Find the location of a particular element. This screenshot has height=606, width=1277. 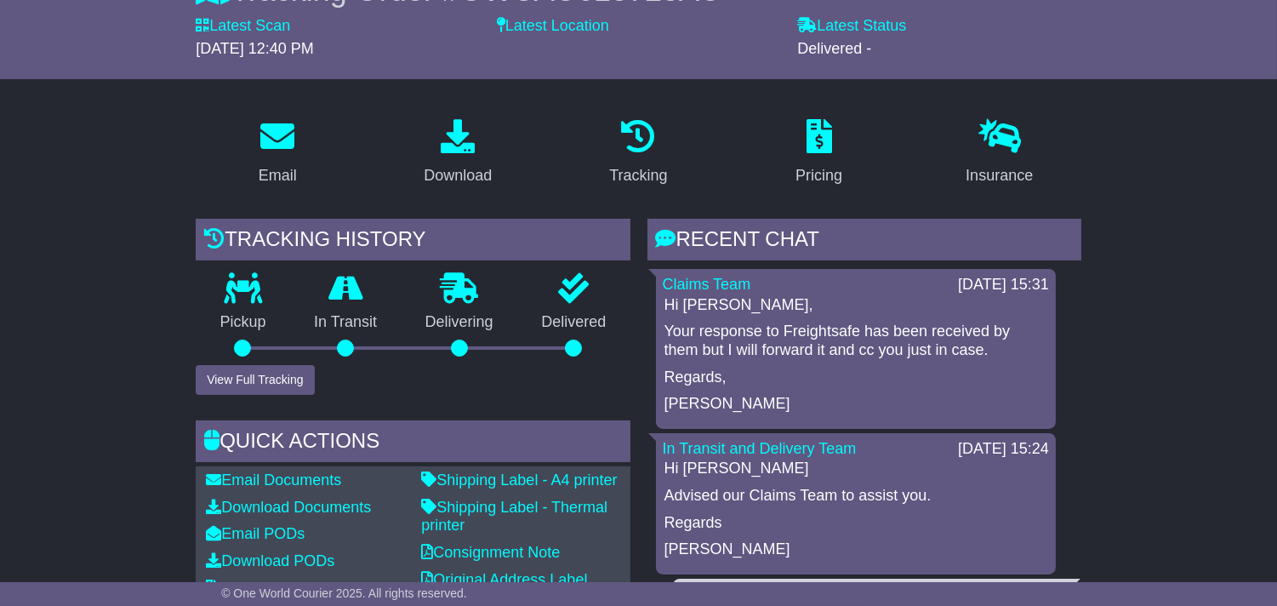

div: Download is located at coordinates (458, 175).